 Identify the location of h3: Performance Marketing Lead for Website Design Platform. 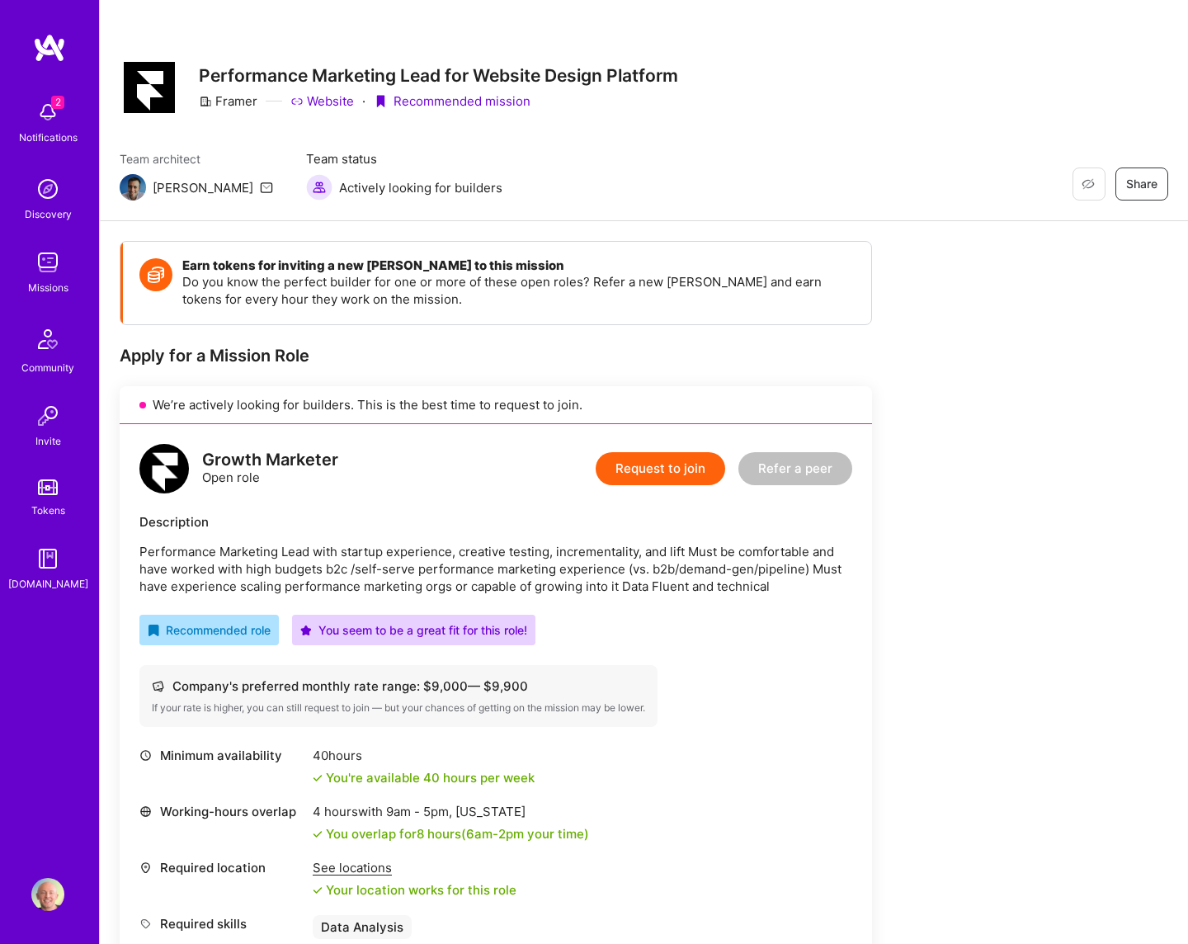
(438, 75).